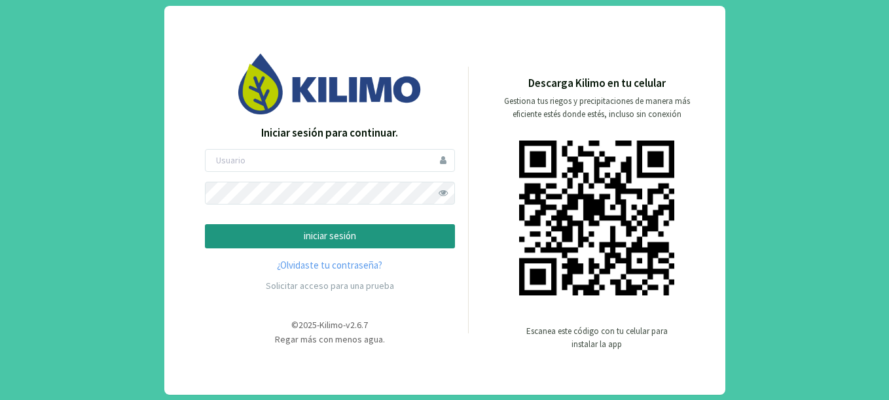 Image resolution: width=889 pixels, height=400 pixels. What do you see at coordinates (330, 266) in the screenshot?
I see `a: ¿Olvidaste tu contraseña?` at bounding box center [330, 266].